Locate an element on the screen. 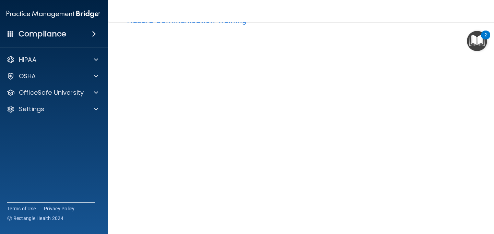 This screenshot has height=234, width=494. a: Settings is located at coordinates (52, 109).